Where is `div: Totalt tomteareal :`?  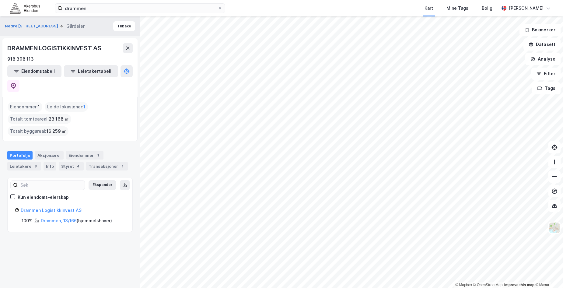
div: Totalt tomteareal : is located at coordinates (39, 119).